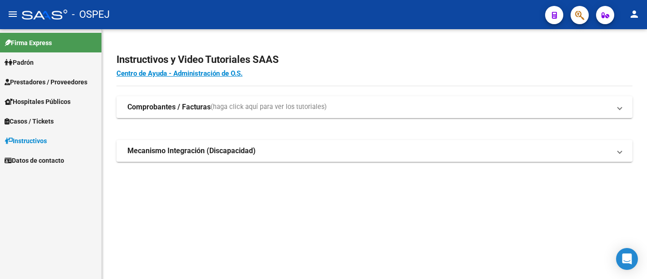 The image size is (647, 279). What do you see at coordinates (634, 14) in the screenshot?
I see `mat-icon: person` at bounding box center [634, 14].